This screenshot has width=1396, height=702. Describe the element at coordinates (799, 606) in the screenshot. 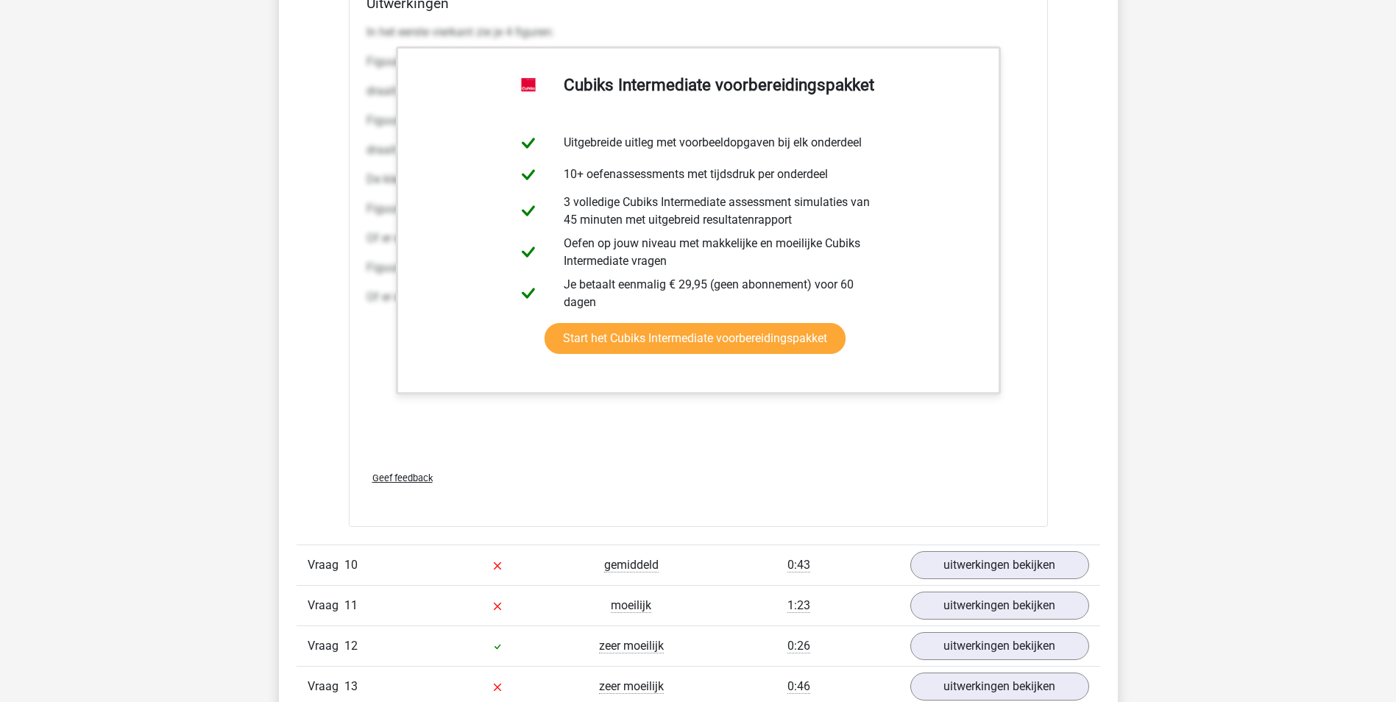

I see `span: 1:23` at that location.